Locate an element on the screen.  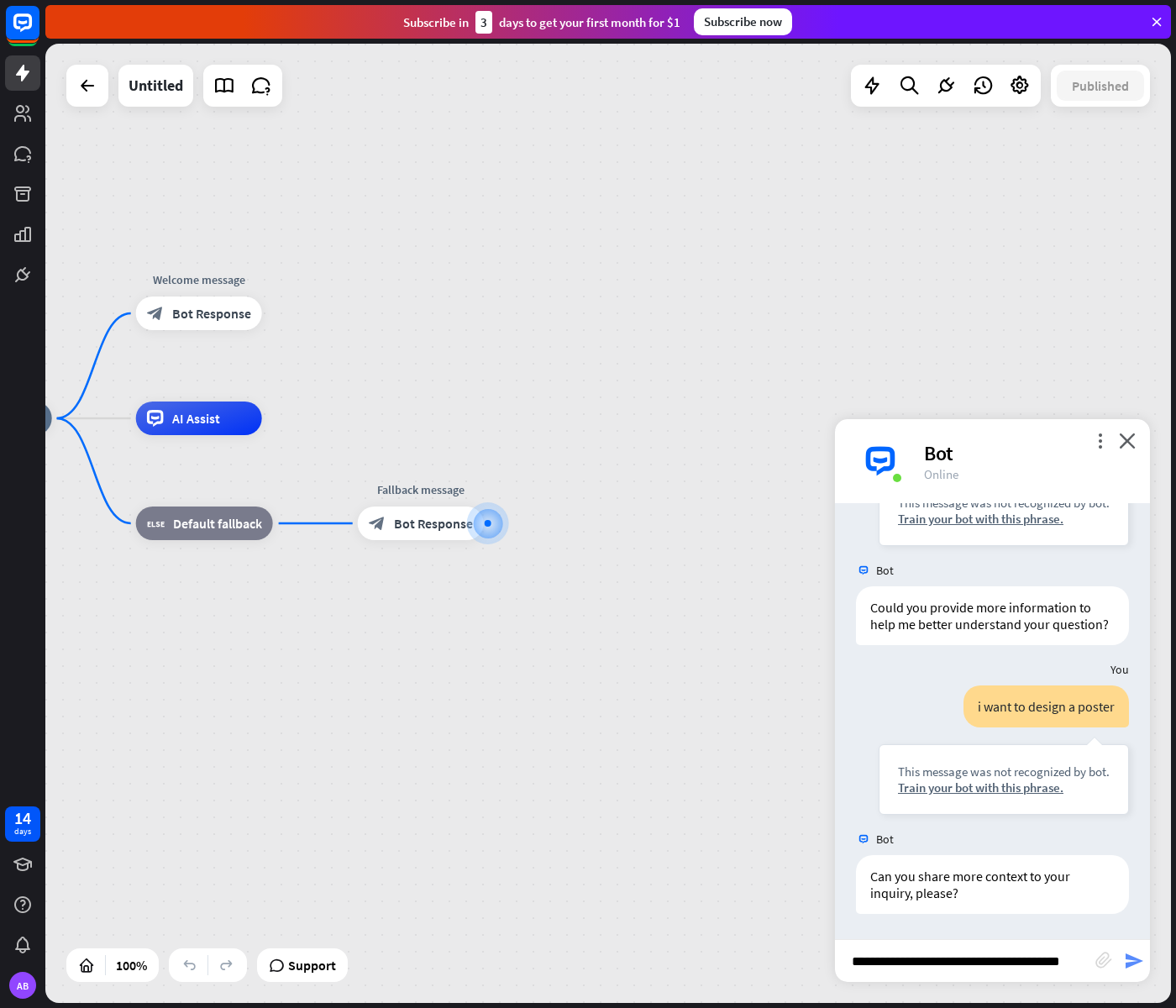
div: 14 is located at coordinates (23, 818).